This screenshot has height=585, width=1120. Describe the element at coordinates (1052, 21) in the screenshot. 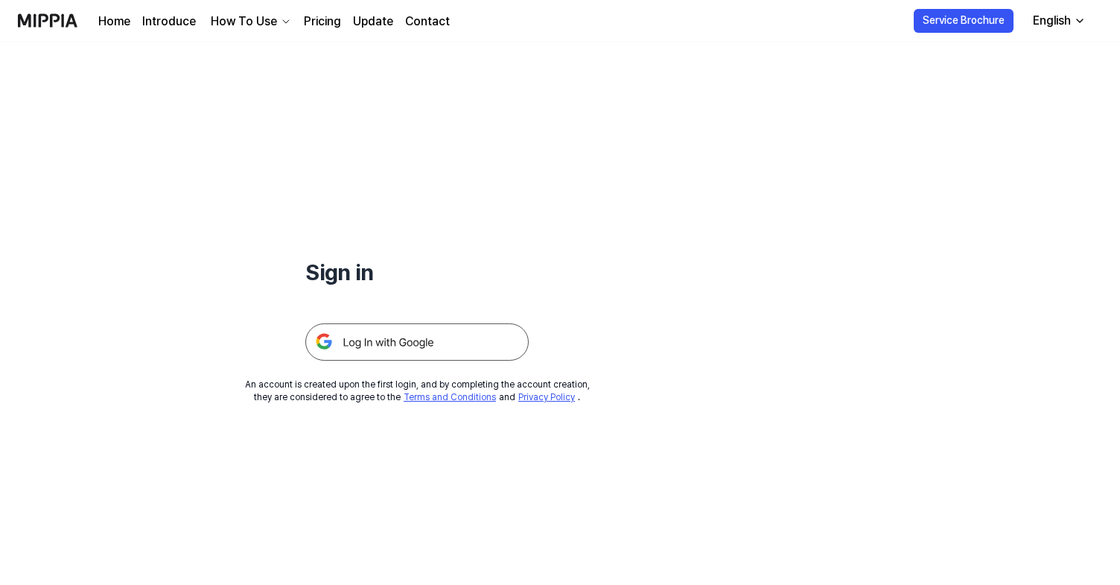

I see `div: English` at that location.